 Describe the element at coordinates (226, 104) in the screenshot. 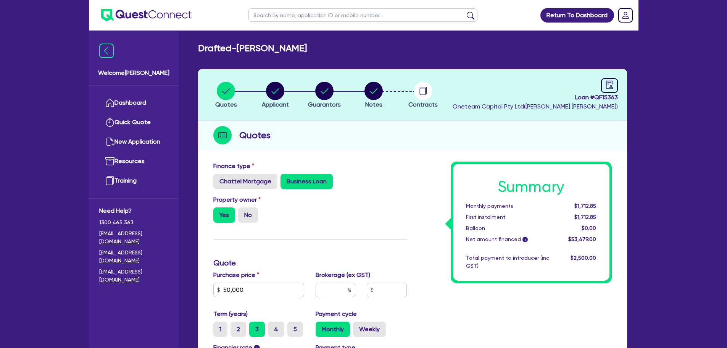

I see `span: Quotes` at that location.